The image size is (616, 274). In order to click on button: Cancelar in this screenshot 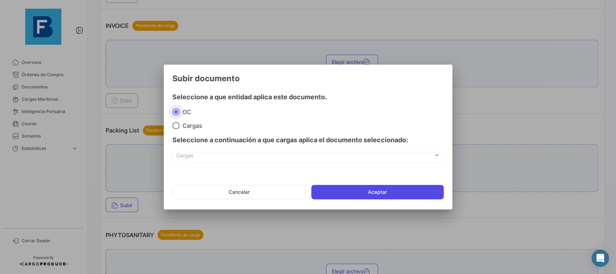, I will do `click(239, 192)`.